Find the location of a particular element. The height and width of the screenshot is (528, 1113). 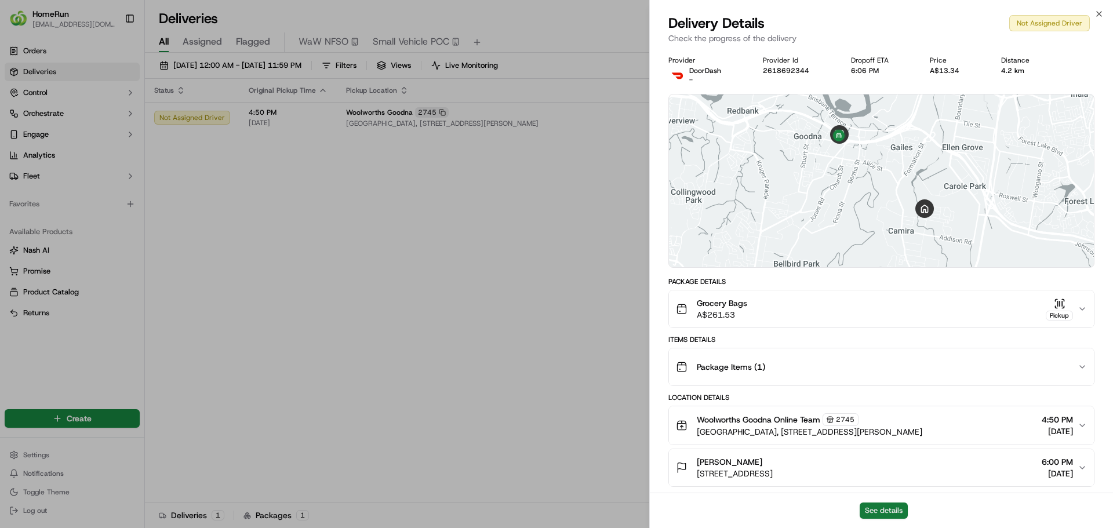

div: 4.2 km is located at coordinates (1026, 71).